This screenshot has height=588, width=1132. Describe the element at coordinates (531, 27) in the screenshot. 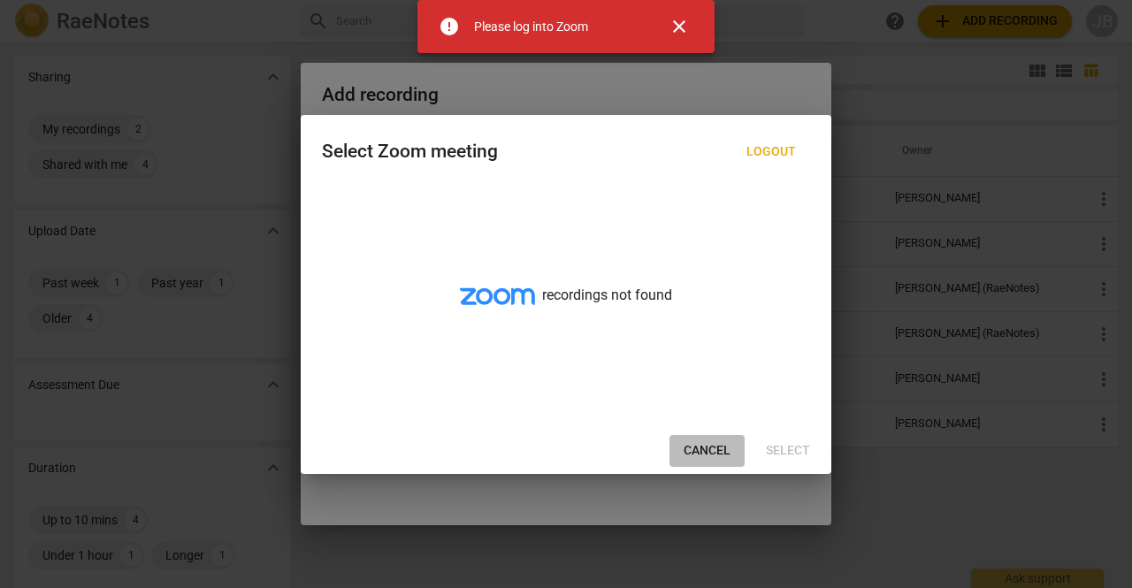

I see `div: Please log into Zoom` at that location.